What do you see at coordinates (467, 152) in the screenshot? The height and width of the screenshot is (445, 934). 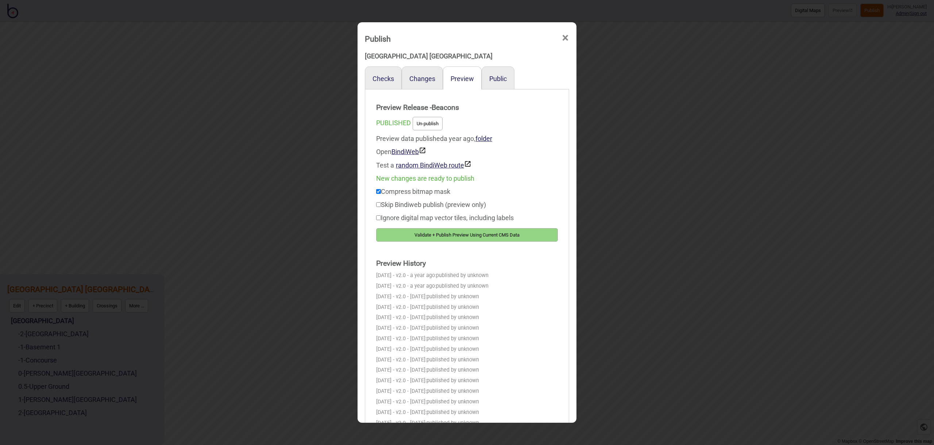 I see `div: Preview data published a year ago` at bounding box center [467, 152].